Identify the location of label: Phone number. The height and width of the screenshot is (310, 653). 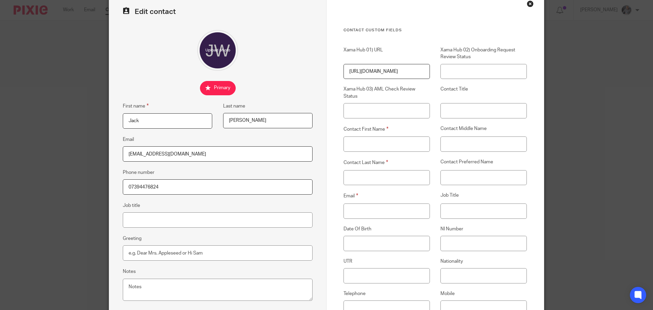
(138, 172).